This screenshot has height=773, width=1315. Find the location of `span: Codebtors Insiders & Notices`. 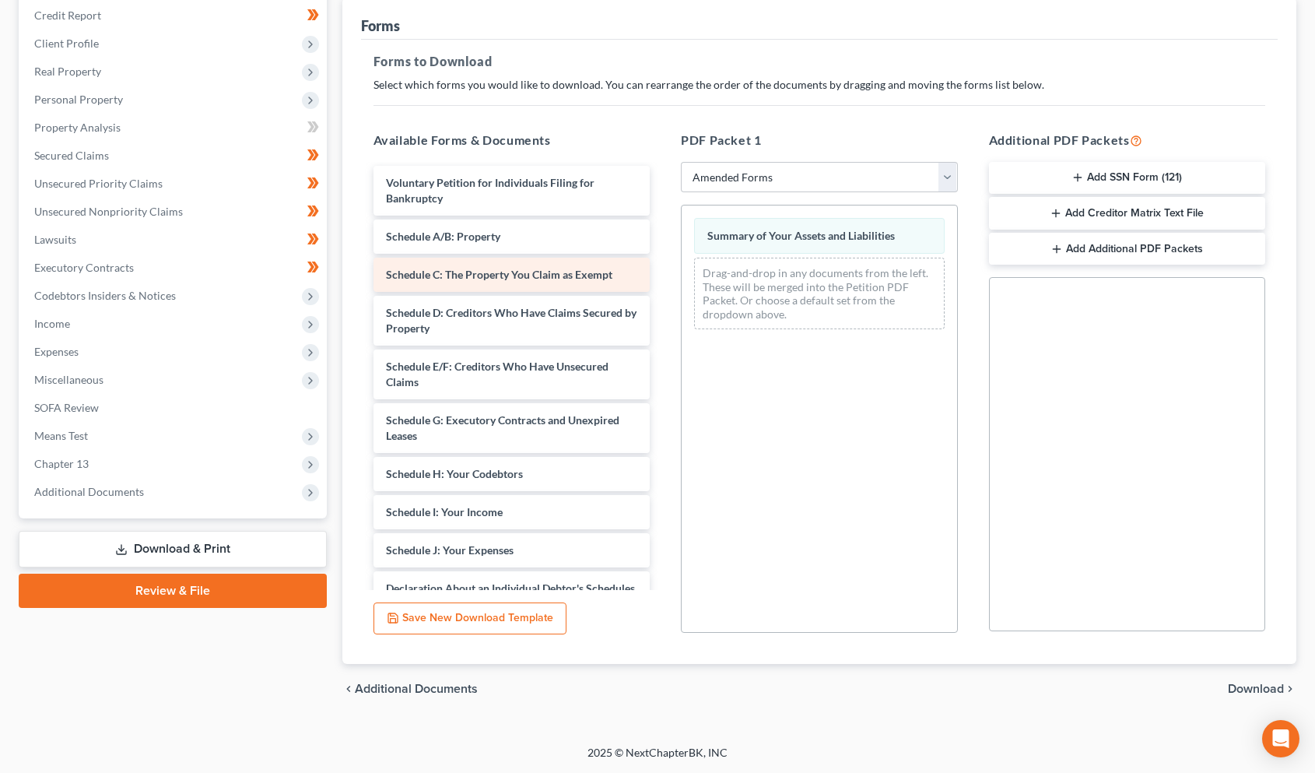

span: Codebtors Insiders & Notices is located at coordinates (105, 295).